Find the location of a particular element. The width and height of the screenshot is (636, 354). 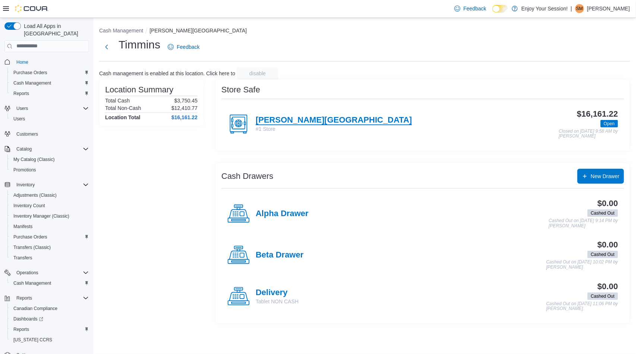

a: Manifests is located at coordinates (23, 227).